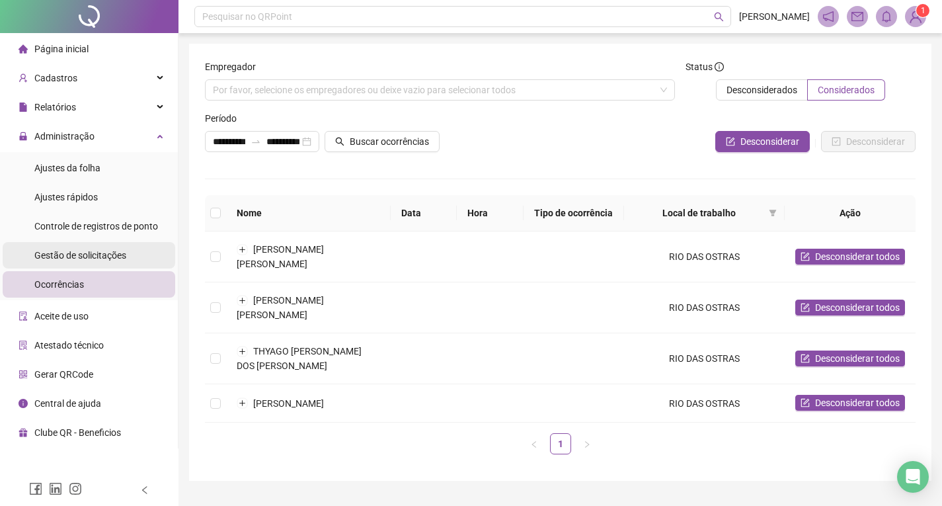 The image size is (942, 506). Describe the element at coordinates (561, 444) in the screenshot. I see `li: 1` at that location.